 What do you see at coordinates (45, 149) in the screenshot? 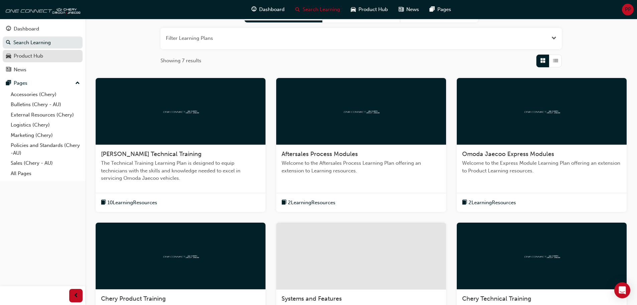
I see `a: Policies and Standards (Chery -AU)` at bounding box center [45, 149].